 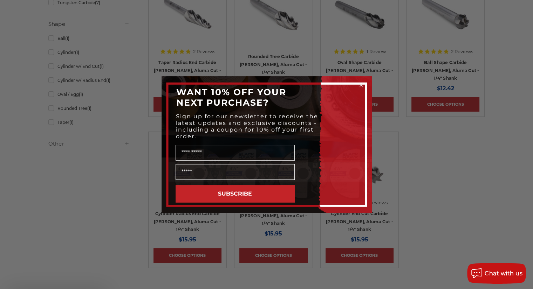 What do you see at coordinates (247, 126) in the screenshot?
I see `span: Sign up for our newsletter to receive the latest updates and exclusive discounts - including a co...` at bounding box center [247, 126].